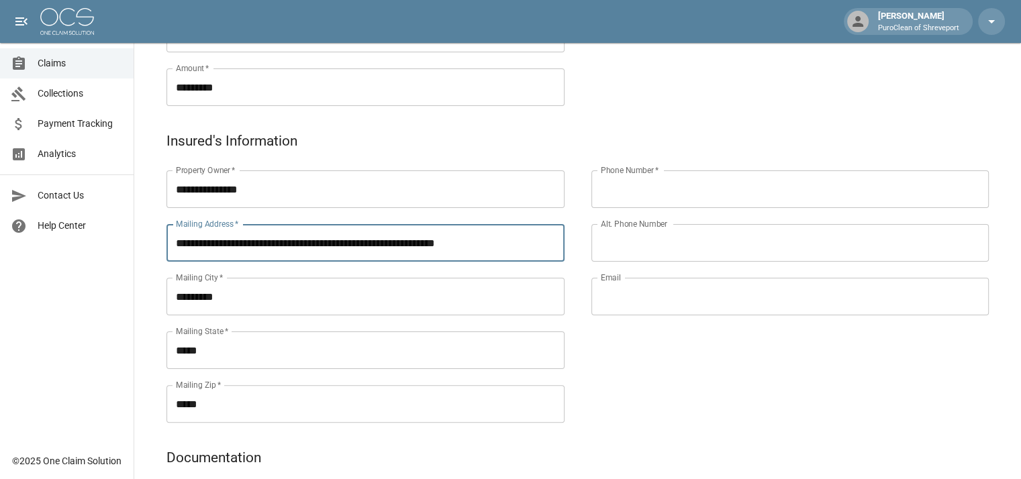 Image resolution: width=1021 pixels, height=479 pixels. I want to click on span: Analytics, so click(80, 154).